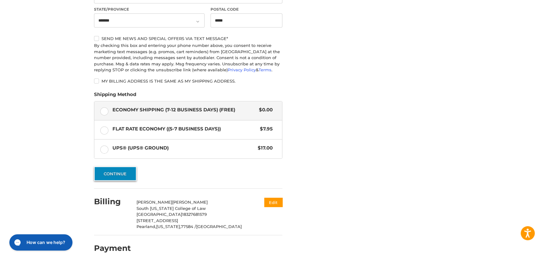  I want to click on h2: Payment, so click(113, 248).